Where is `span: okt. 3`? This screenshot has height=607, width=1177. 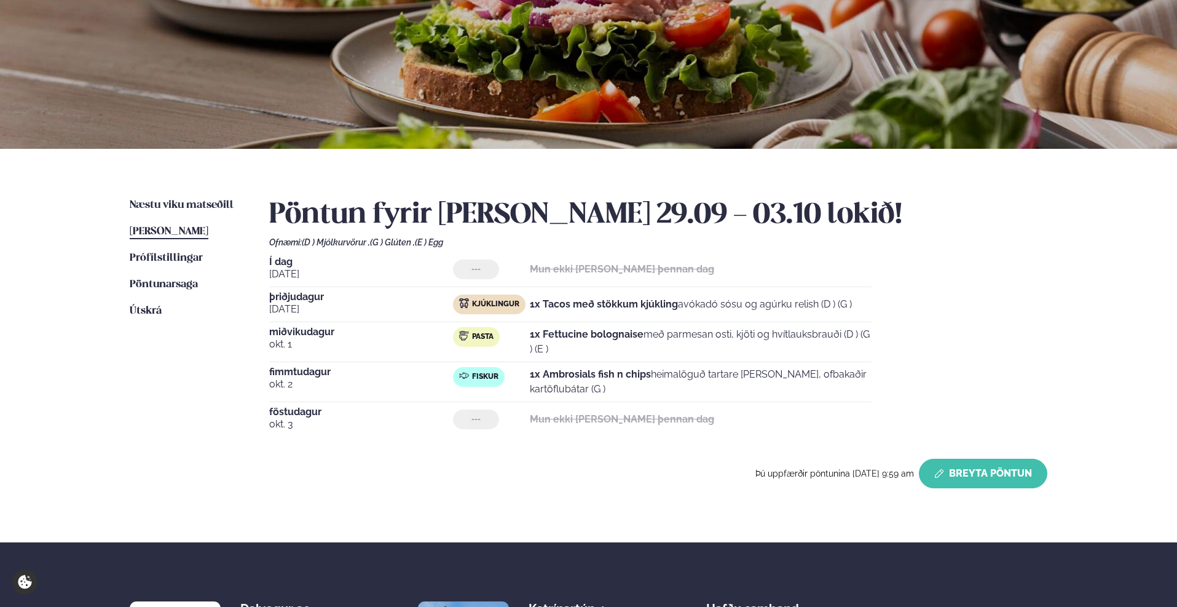 span: okt. 3 is located at coordinates (361, 424).